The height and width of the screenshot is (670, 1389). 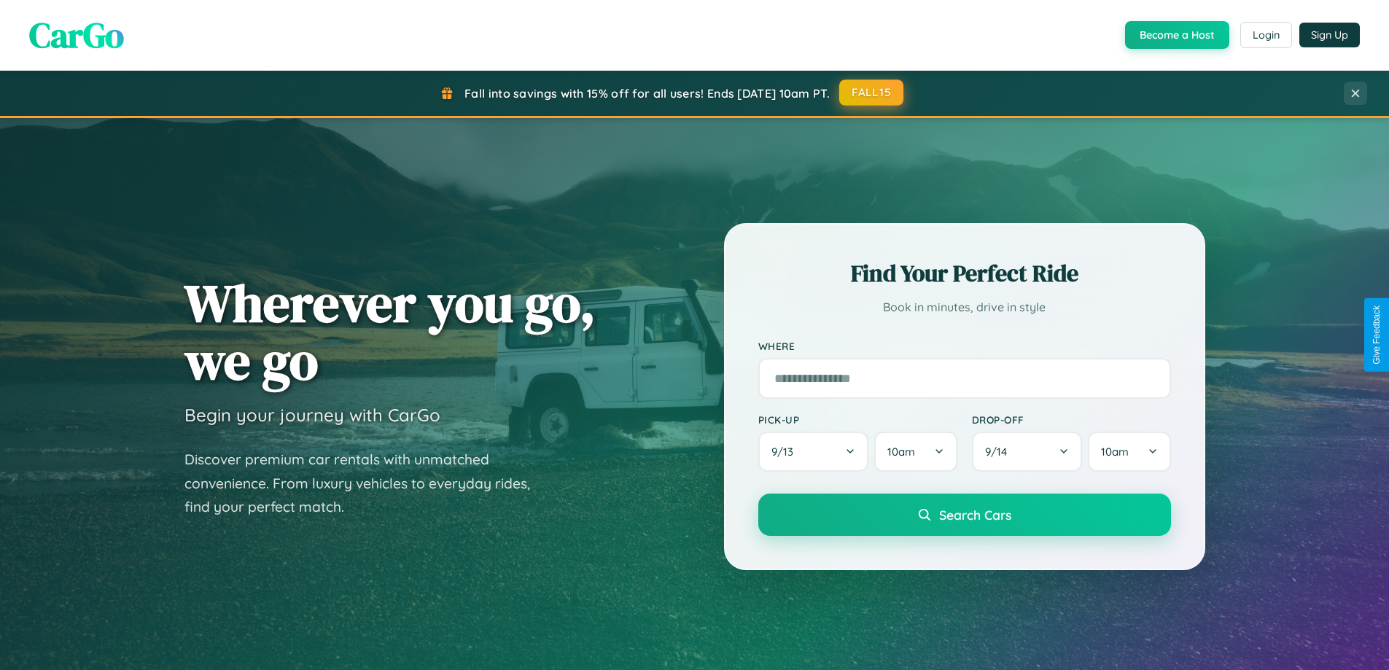 What do you see at coordinates (1377, 335) in the screenshot?
I see `div: Give Feedback` at bounding box center [1377, 335].